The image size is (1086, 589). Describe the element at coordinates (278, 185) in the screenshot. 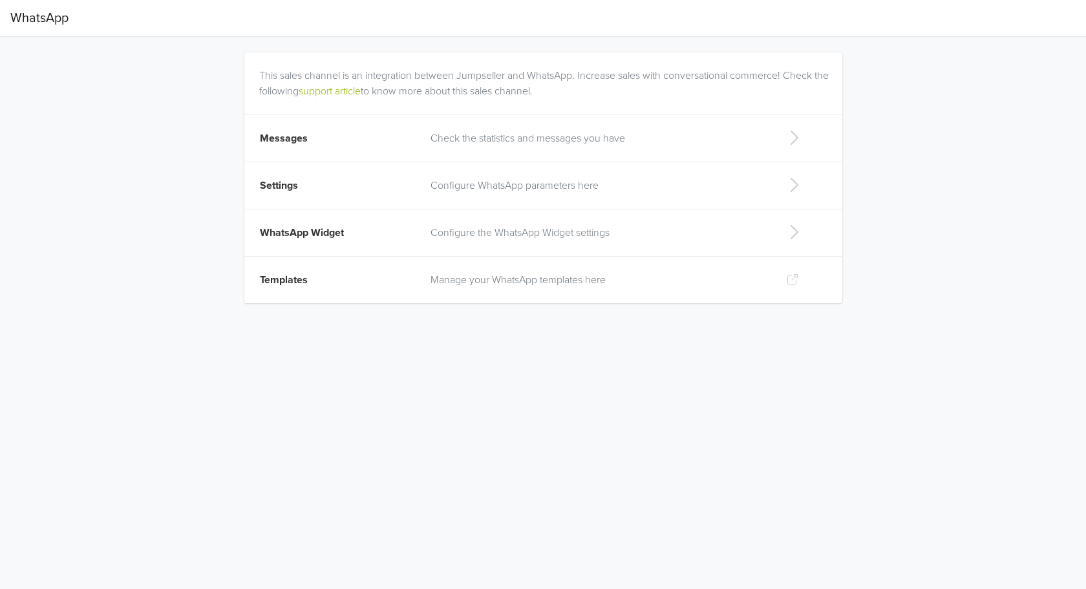

I see `span: Settings` at that location.